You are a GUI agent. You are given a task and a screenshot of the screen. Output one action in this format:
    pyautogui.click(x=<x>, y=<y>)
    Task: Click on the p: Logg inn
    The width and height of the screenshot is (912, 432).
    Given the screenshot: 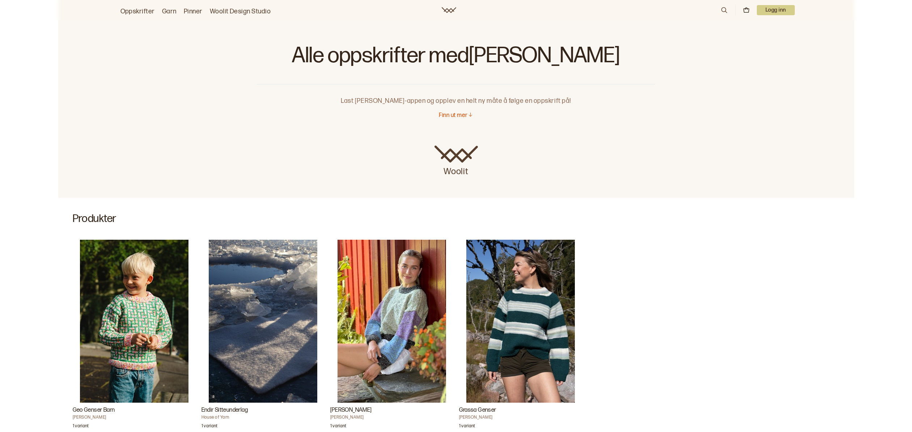 What is the action you would take?
    pyautogui.click(x=776, y=10)
    